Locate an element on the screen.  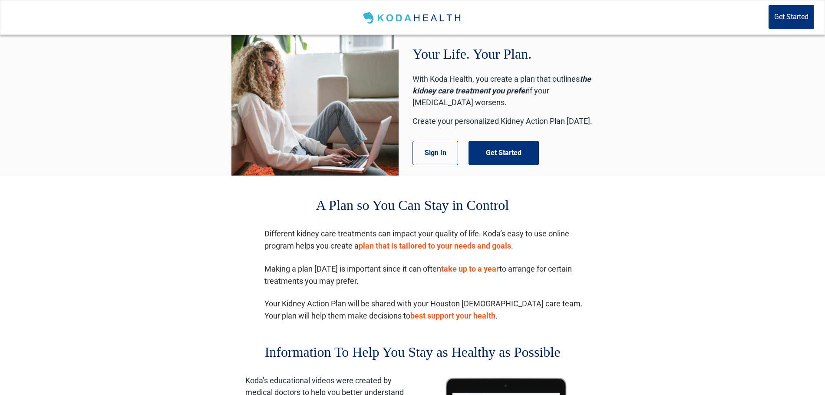
div: A Plan so You Can Stay in Control is located at coordinates (413, 205).